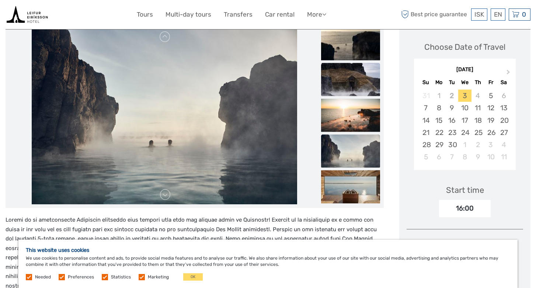  I want to click on a: Multi-day tours, so click(189, 14).